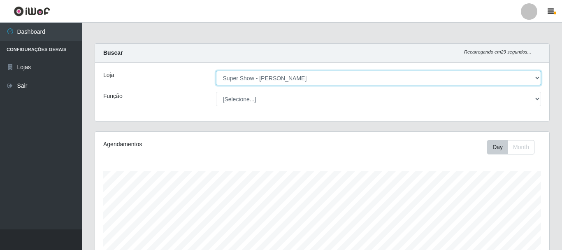 The image size is (562, 250). I want to click on label: Função, so click(113, 96).